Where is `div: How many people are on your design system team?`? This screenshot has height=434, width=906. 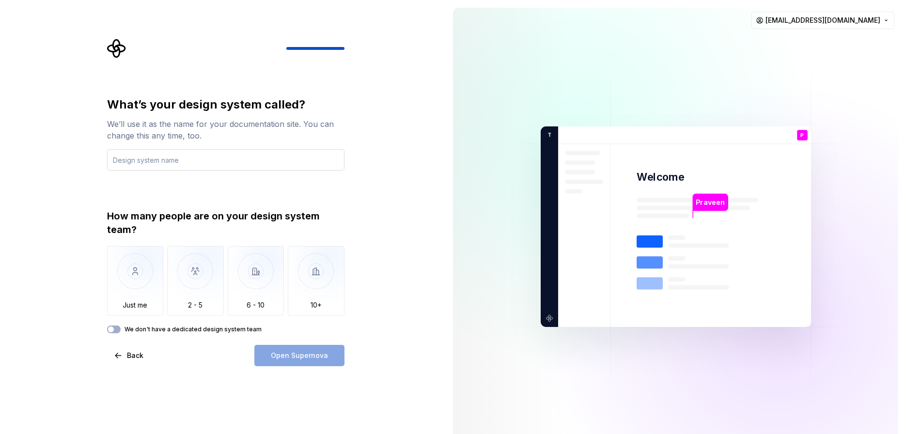
div: How many people are on your design system team? is located at coordinates (226, 223).